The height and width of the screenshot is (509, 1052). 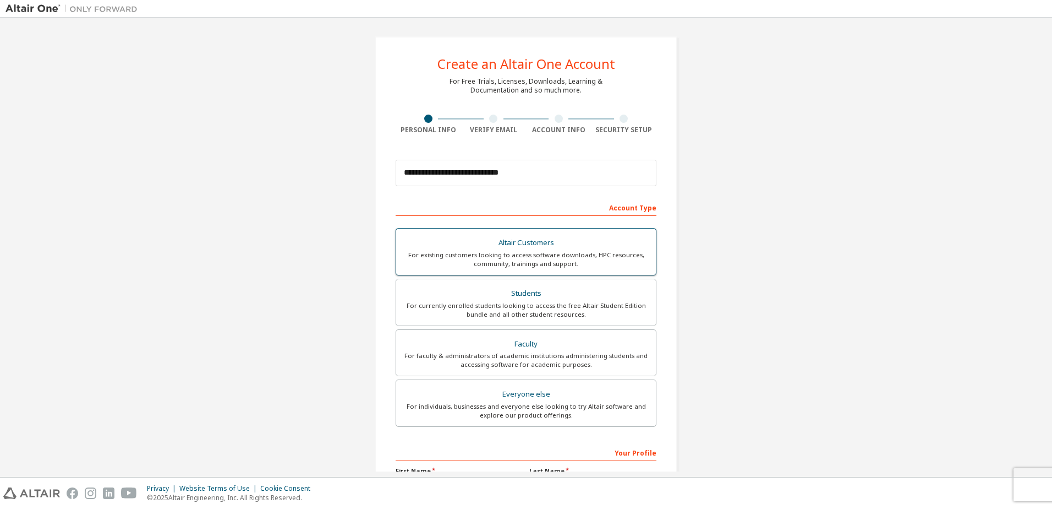 What do you see at coordinates (526, 452) in the screenshot?
I see `div: Your Profile` at bounding box center [526, 452].